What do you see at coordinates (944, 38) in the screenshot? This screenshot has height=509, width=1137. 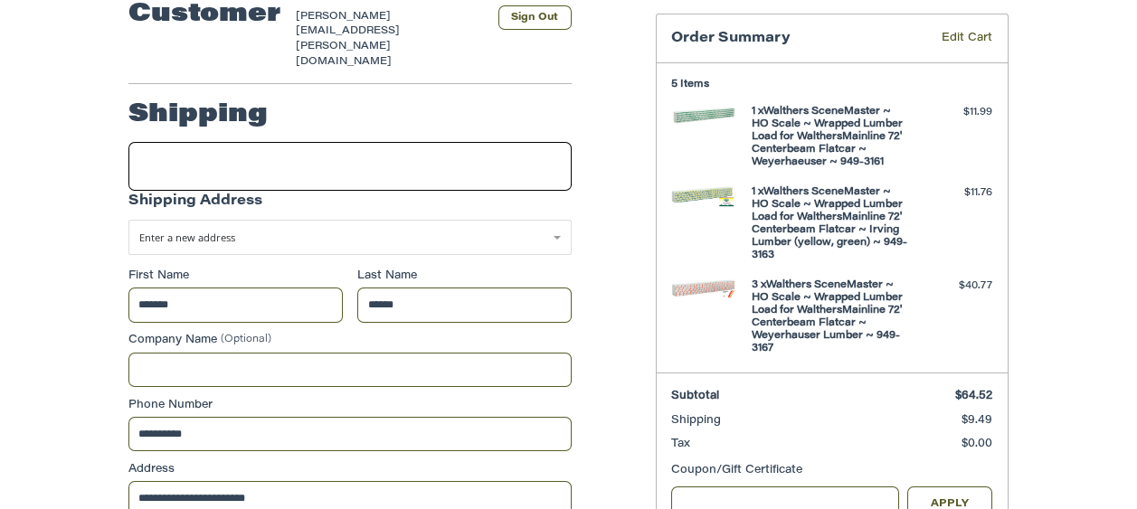 I see `a: Edit Cart` at bounding box center [944, 38].